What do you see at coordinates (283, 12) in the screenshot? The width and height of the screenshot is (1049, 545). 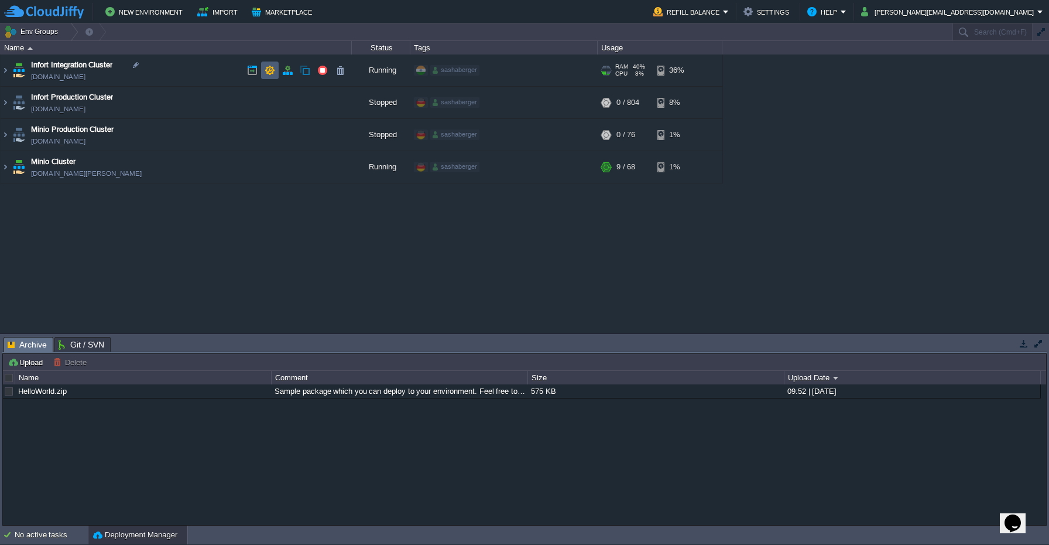 I see `button: Marketplace` at bounding box center [283, 12].